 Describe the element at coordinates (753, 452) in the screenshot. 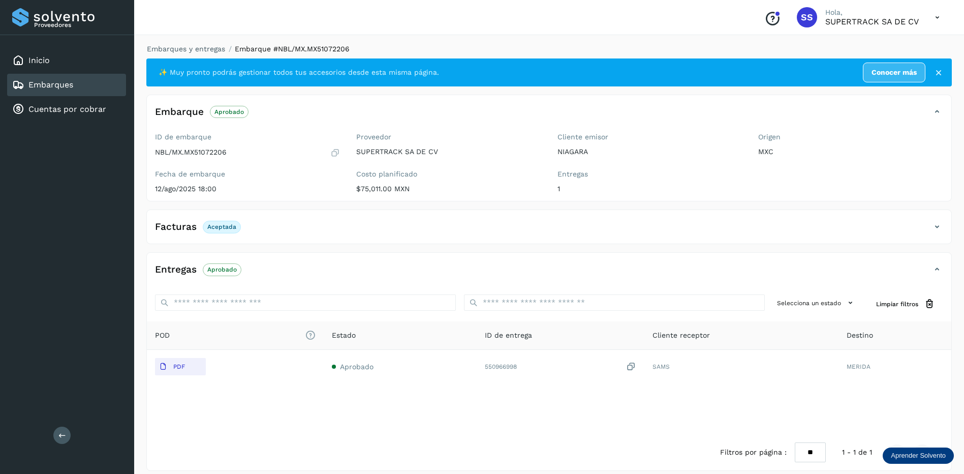

I see `span: Filtros por página :` at that location.